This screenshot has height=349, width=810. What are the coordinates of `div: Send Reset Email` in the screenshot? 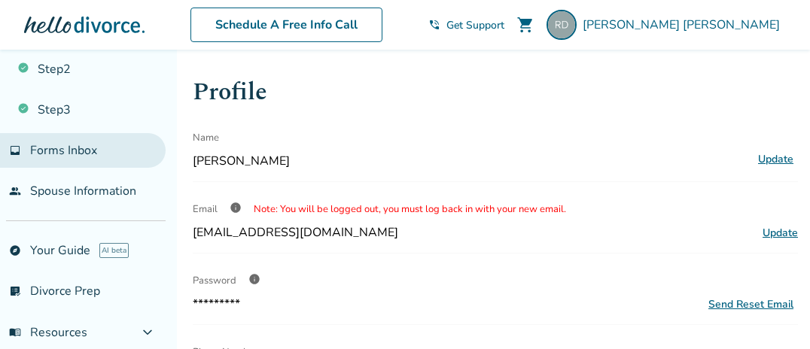 It's located at (751, 304).